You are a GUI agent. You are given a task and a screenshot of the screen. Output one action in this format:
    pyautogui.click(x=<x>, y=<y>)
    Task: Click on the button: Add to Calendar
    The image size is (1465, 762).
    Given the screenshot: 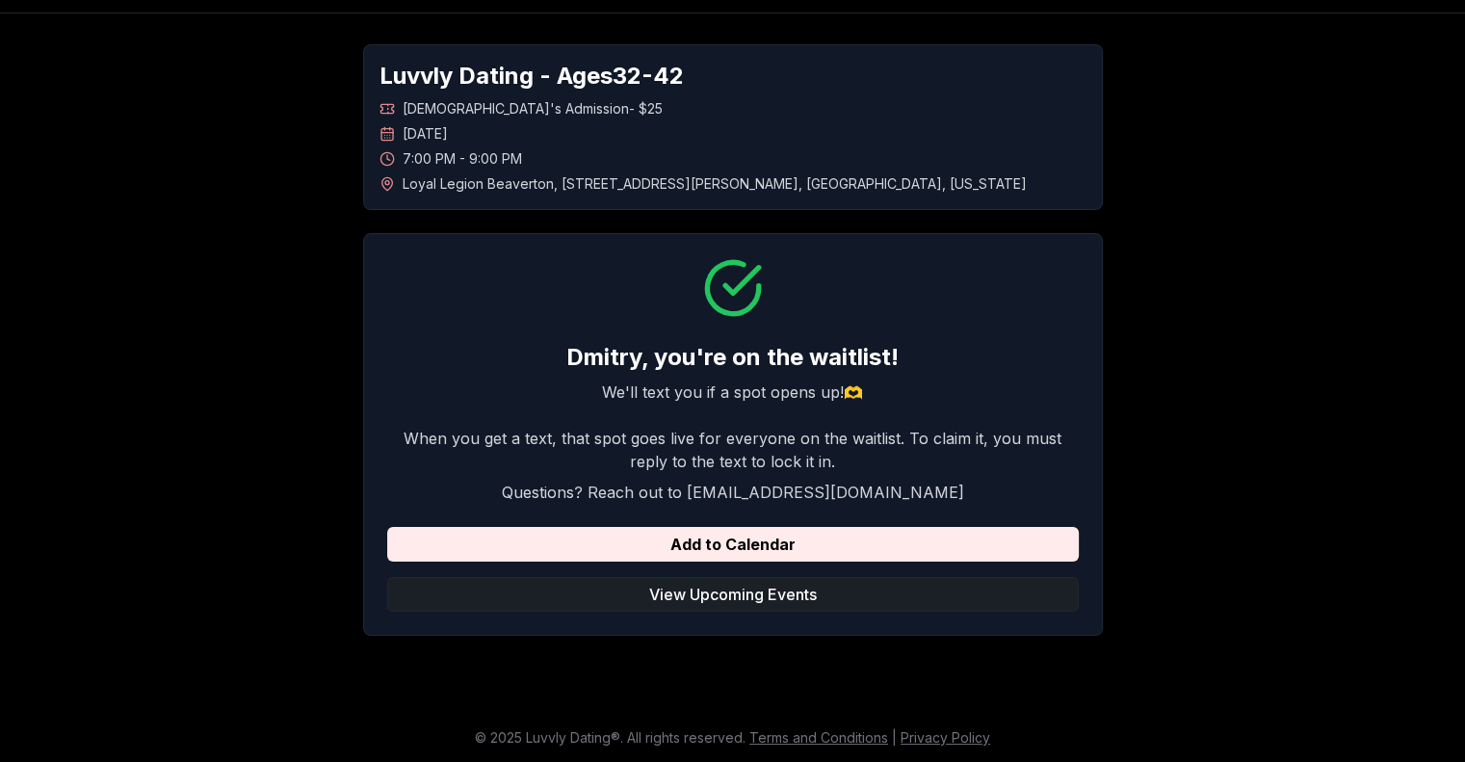 What is the action you would take?
    pyautogui.click(x=733, y=544)
    